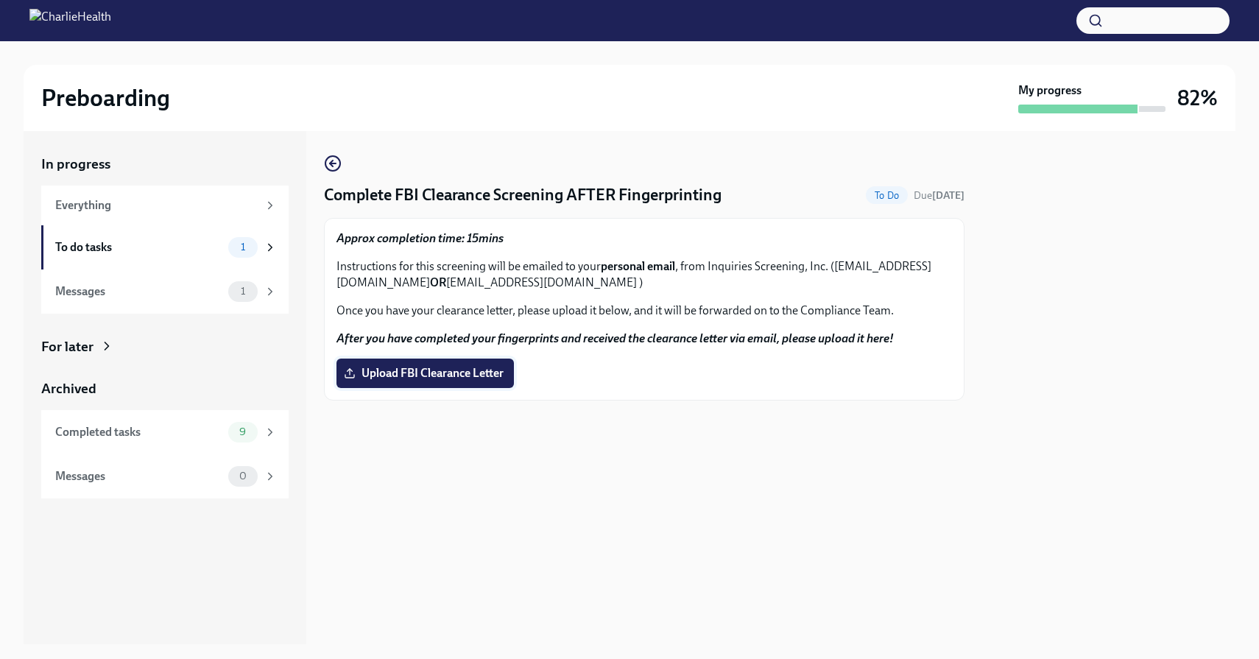 The height and width of the screenshot is (659, 1259). What do you see at coordinates (165, 292) in the screenshot?
I see `a: Messages1` at bounding box center [165, 292].